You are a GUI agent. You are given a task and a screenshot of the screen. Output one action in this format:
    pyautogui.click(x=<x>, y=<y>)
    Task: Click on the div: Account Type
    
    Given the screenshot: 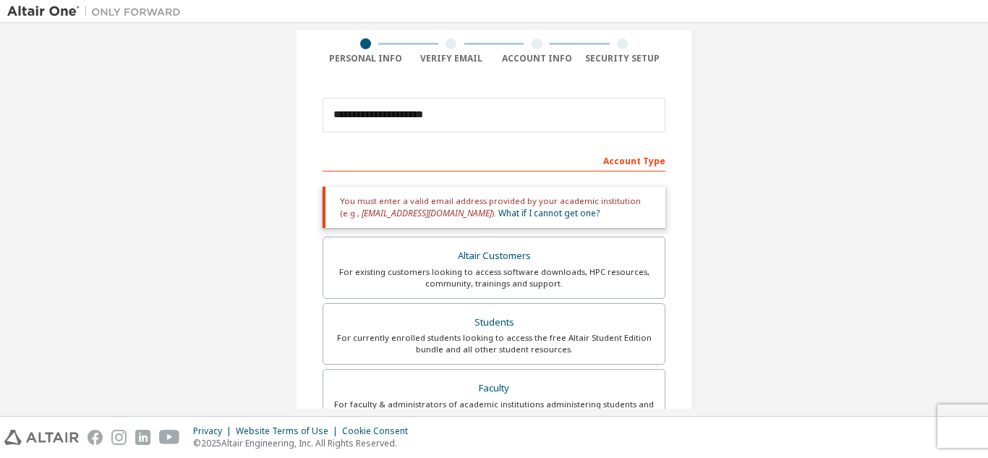 What is the action you would take?
    pyautogui.click(x=494, y=160)
    